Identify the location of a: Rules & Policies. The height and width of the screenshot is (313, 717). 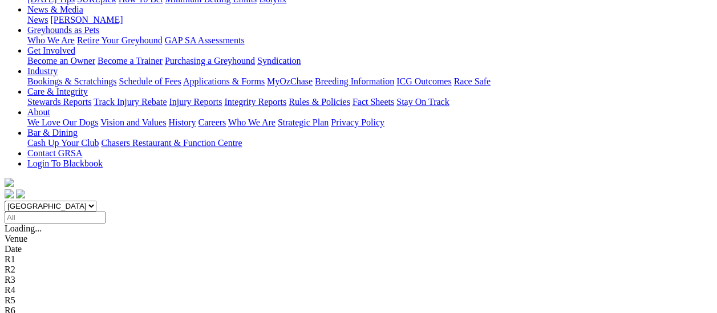
(319, 102).